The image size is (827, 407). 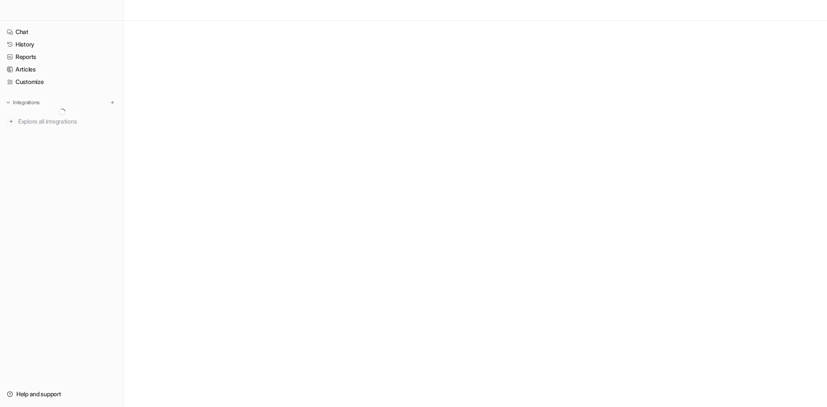 What do you see at coordinates (8, 103) in the screenshot?
I see `img: expand menu` at bounding box center [8, 103].